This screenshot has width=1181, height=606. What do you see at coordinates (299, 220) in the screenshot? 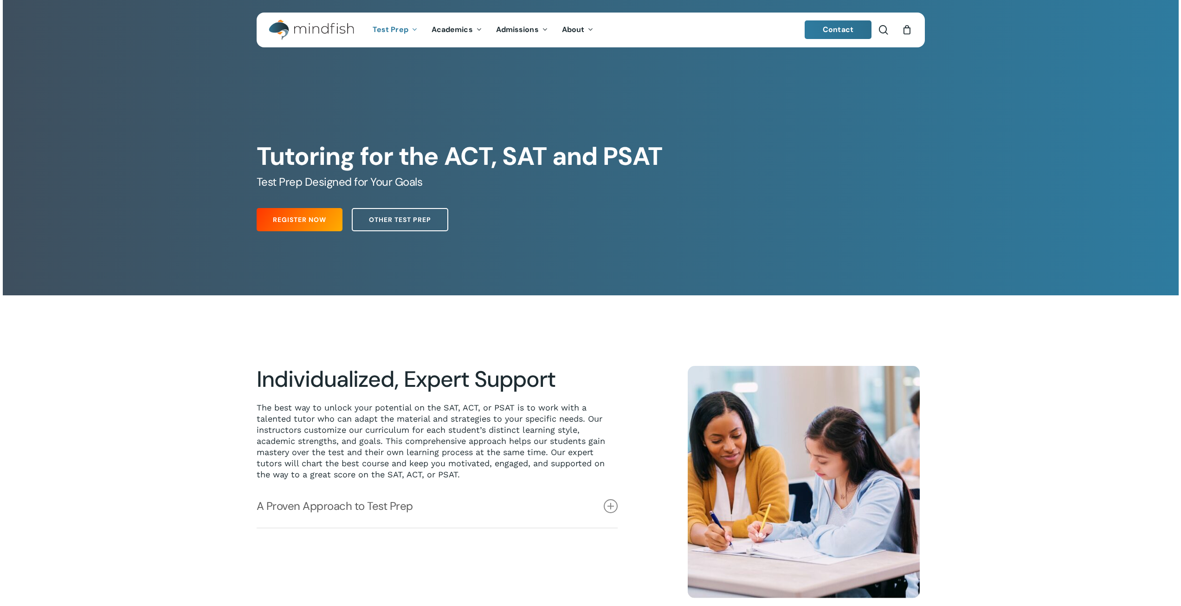
I see `span: Register Now` at bounding box center [299, 220].